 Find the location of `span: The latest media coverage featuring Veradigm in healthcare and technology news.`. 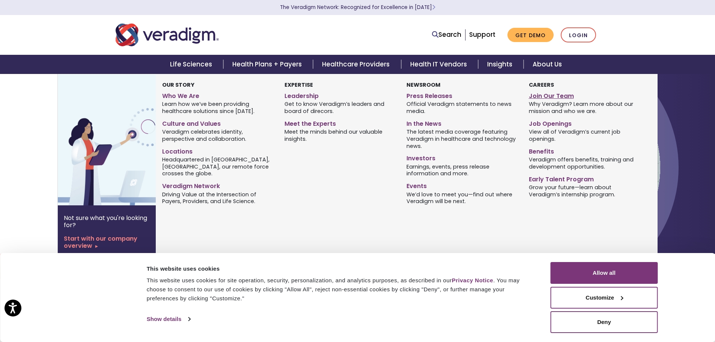

span: The latest media coverage featuring Veradigm in healthcare and technology news. is located at coordinates (462, 139).